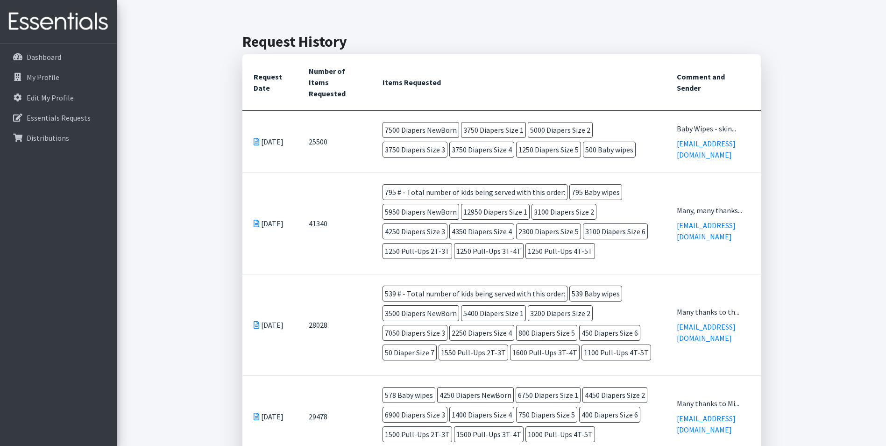 Image resolution: width=886 pixels, height=446 pixels. I want to click on span: 4250 Diapers NewBorn, so click(475, 395).